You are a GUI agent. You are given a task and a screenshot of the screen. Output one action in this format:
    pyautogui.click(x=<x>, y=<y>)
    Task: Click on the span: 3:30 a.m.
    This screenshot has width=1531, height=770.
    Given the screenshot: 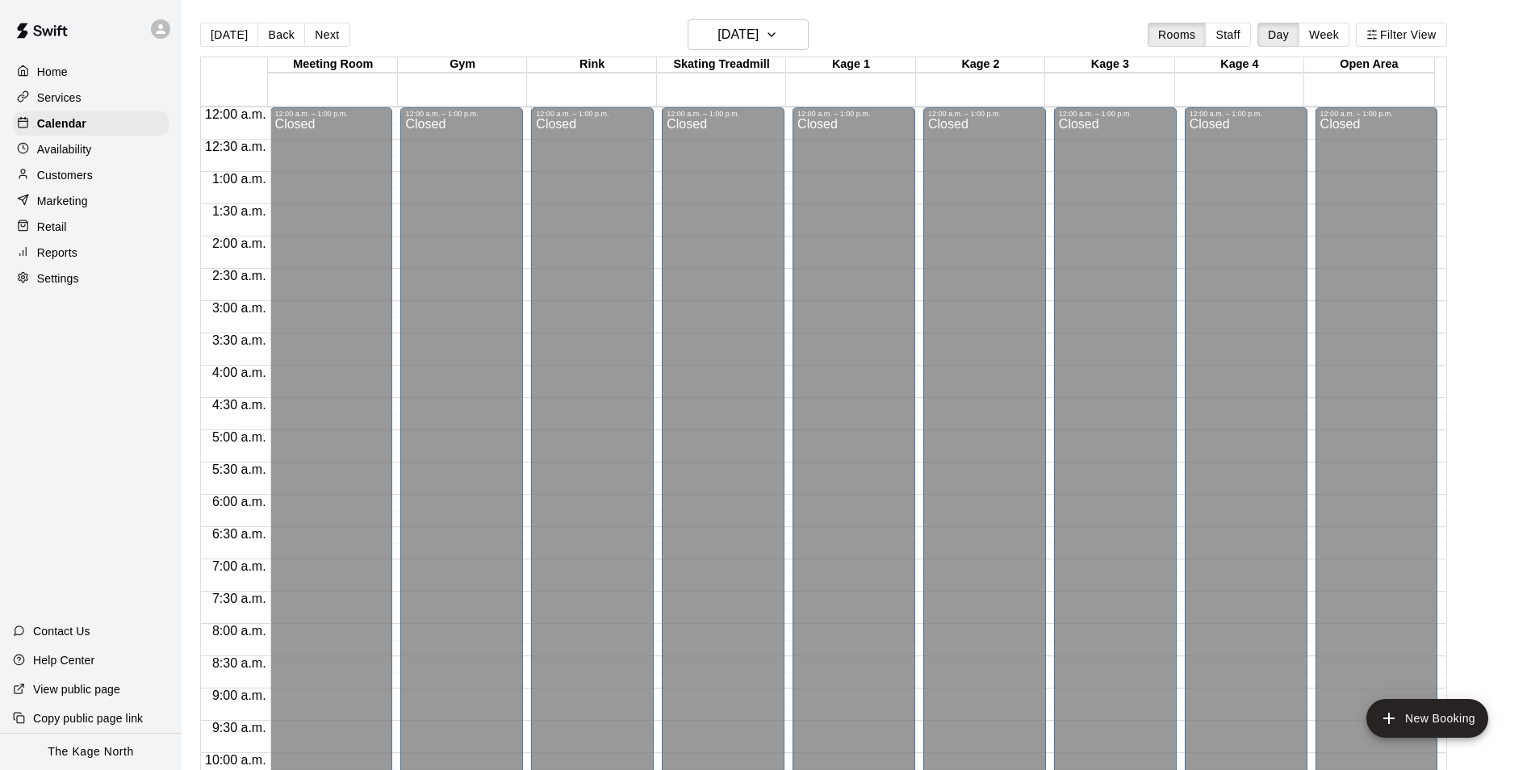 What is the action you would take?
    pyautogui.click(x=239, y=340)
    